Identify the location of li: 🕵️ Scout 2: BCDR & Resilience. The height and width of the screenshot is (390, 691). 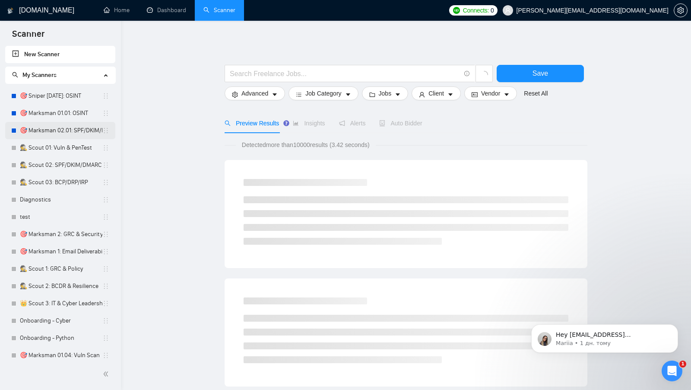
(60, 286).